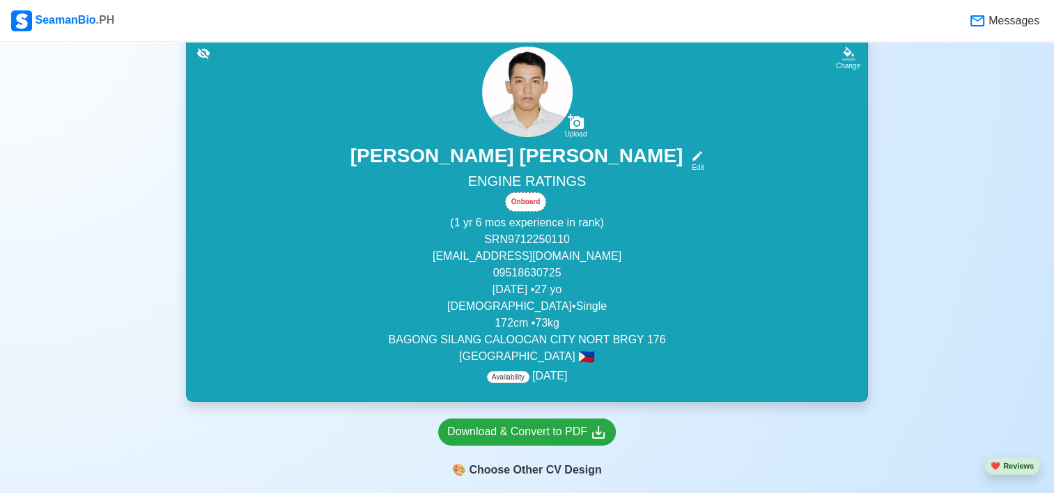 The height and width of the screenshot is (493, 1054). Describe the element at coordinates (695, 167) in the screenshot. I see `div: Edit` at that location.